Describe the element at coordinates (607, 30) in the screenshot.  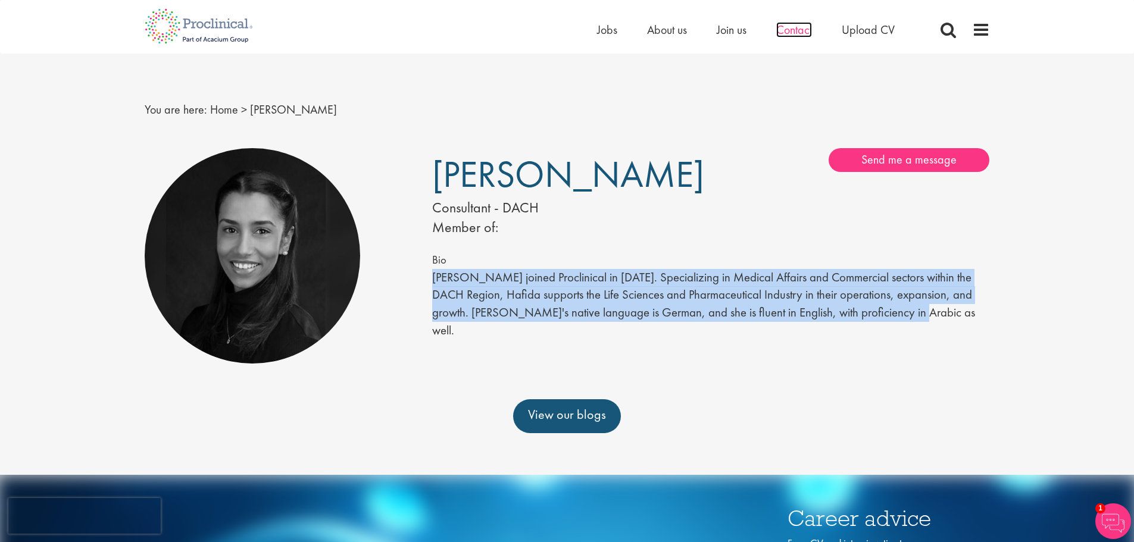
I see `span: Jobs` at that location.